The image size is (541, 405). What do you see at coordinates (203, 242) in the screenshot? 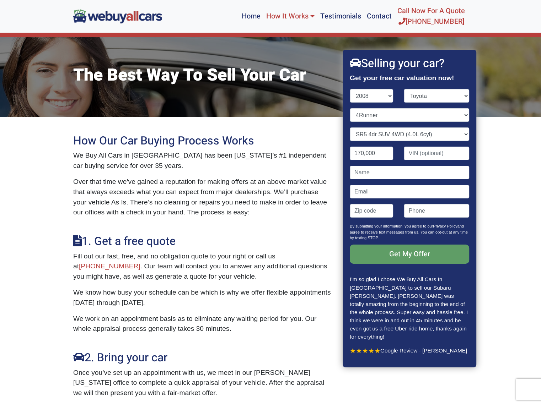
I see `h2: 1. Get a free quote` at bounding box center [203, 242].